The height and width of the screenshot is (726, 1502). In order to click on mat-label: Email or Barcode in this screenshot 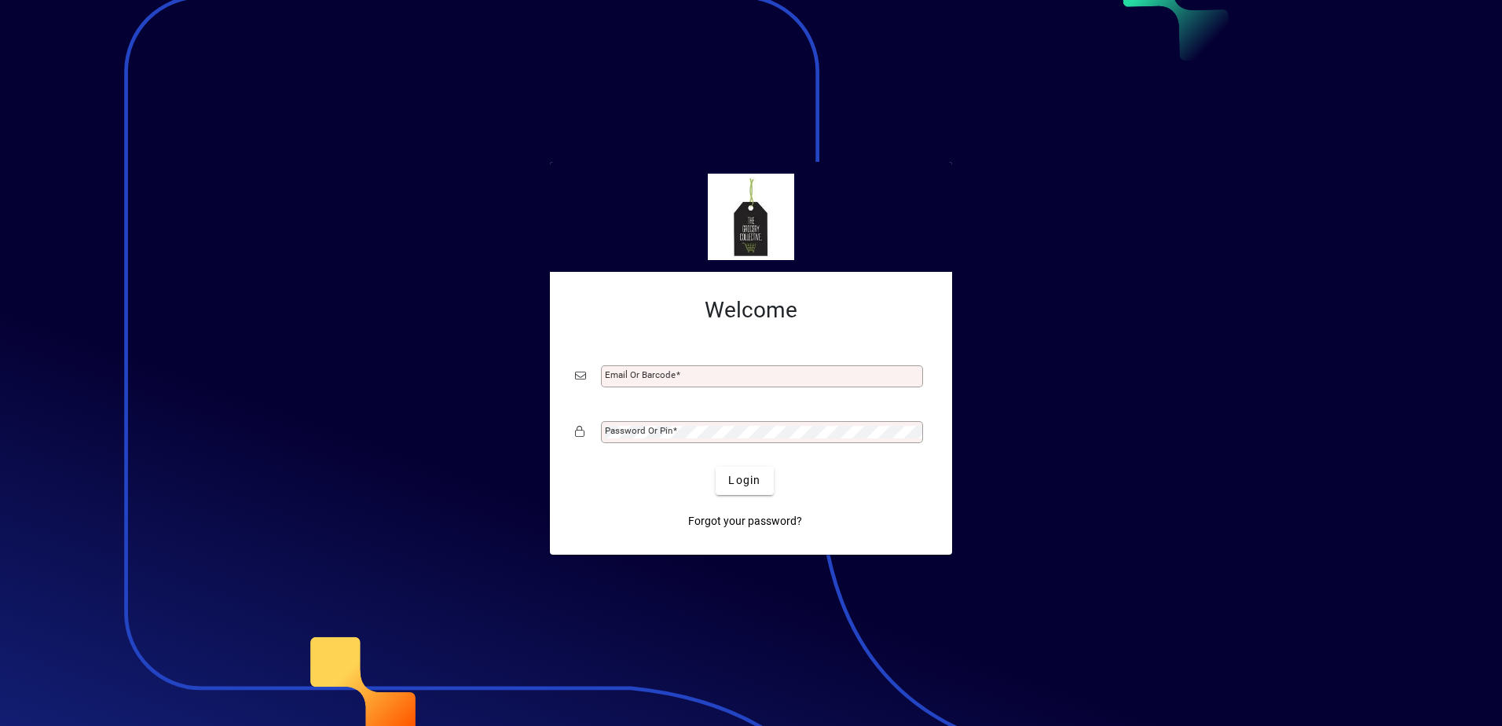, I will do `click(640, 375)`.